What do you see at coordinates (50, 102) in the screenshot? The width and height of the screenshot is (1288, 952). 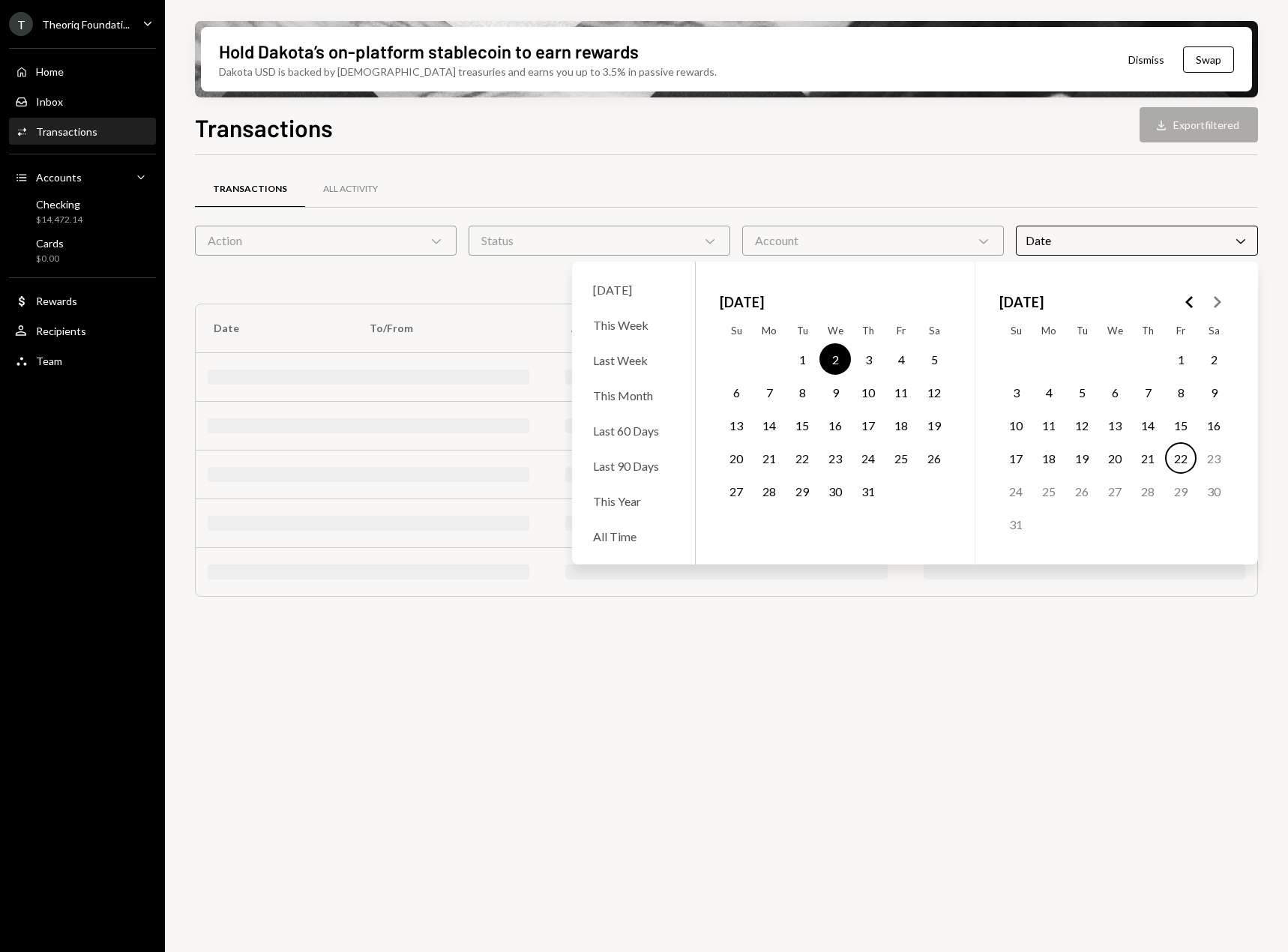 I see `div: Inbox` at bounding box center [50, 102].